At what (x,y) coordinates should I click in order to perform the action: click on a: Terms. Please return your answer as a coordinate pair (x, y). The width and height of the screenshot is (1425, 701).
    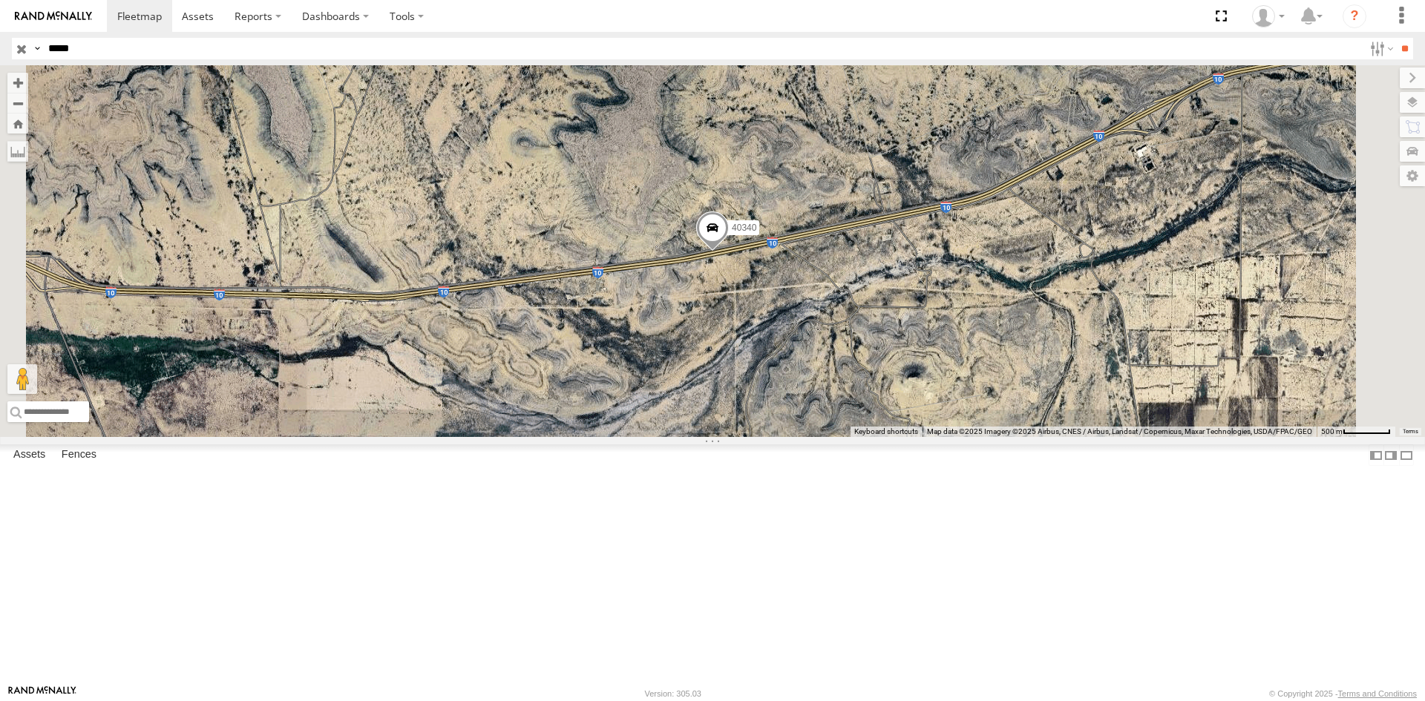
    Looking at the image, I should click on (1410, 432).